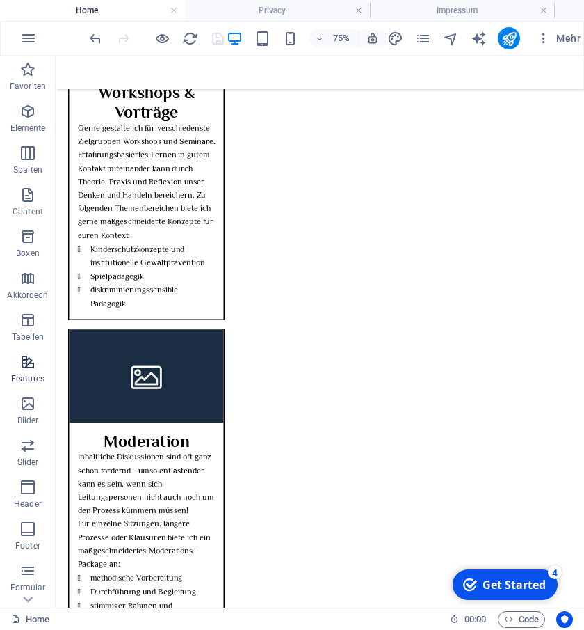 Image resolution: width=584 pixels, height=630 pixels. Describe the element at coordinates (28, 462) in the screenshot. I see `p: Slider` at that location.